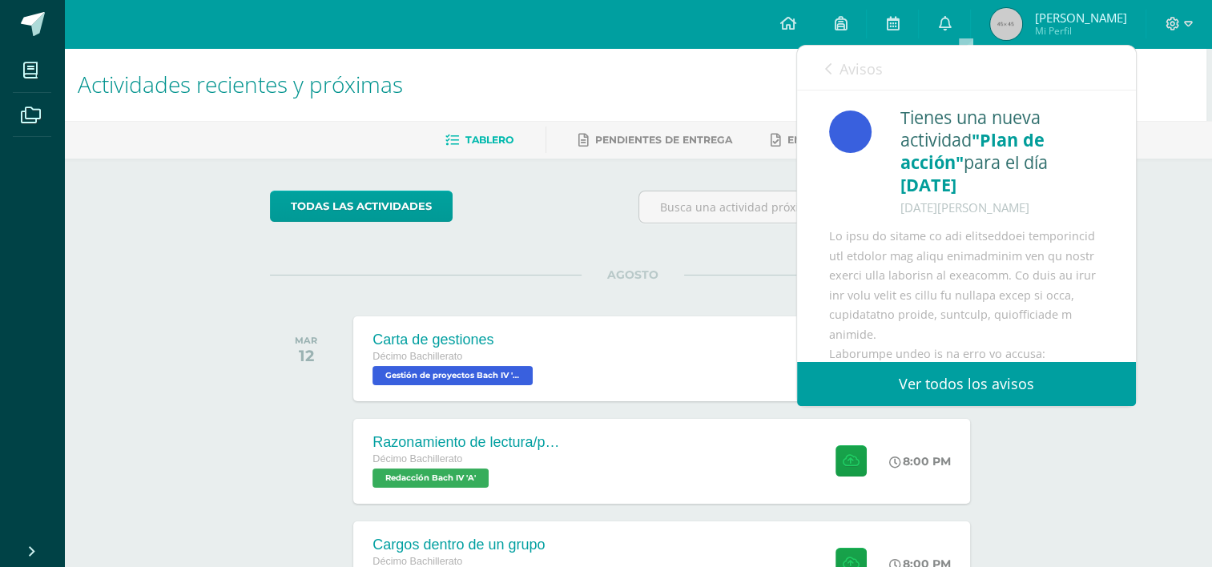  What do you see at coordinates (454, 340) in the screenshot?
I see `div: Carta de gestiones` at bounding box center [454, 340].